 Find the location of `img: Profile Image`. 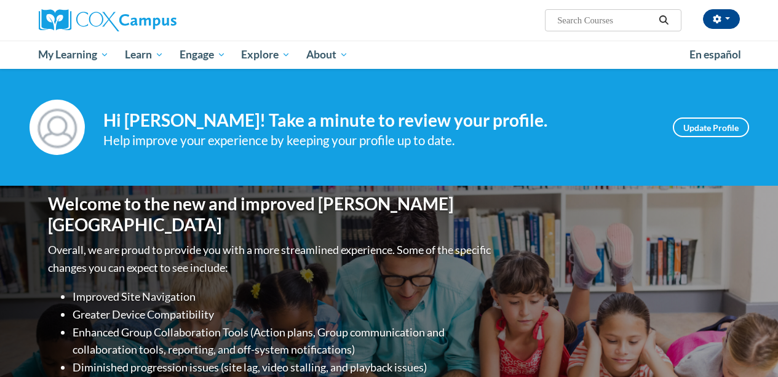

img: Profile Image is located at coordinates (57, 127).